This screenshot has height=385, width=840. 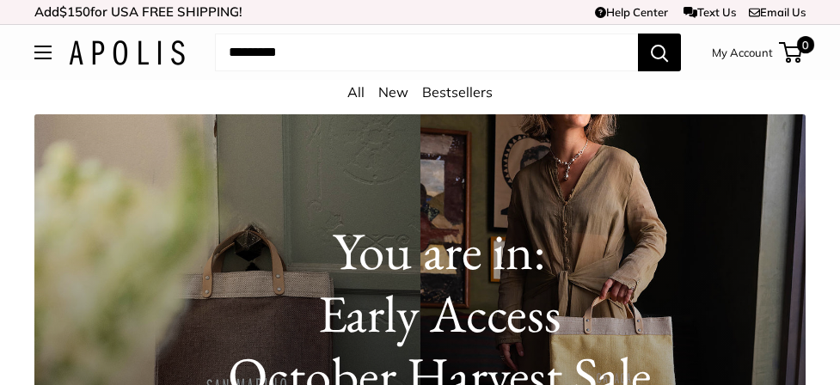 I want to click on a: Help Center, so click(x=631, y=12).